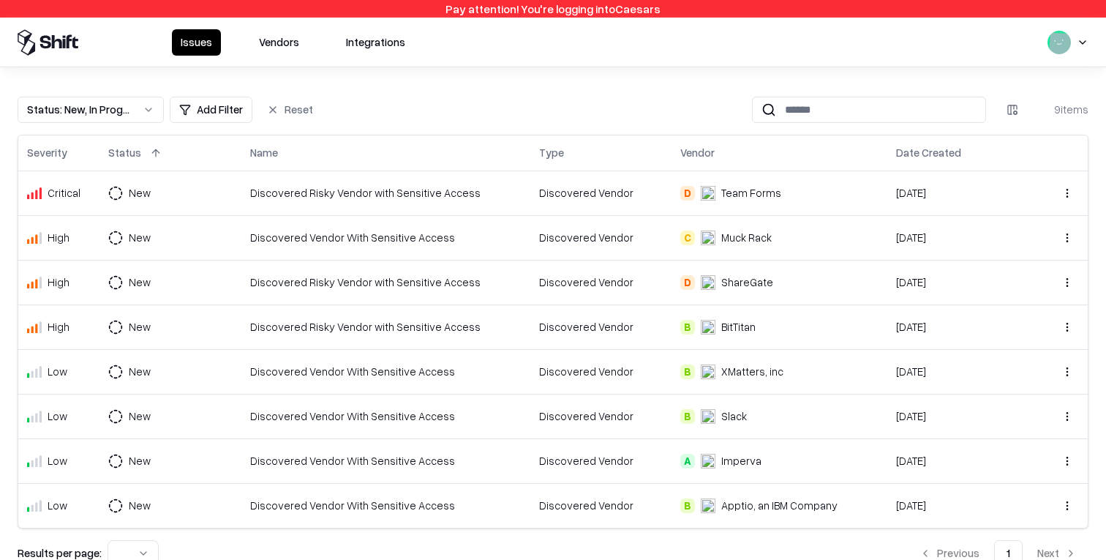 This screenshot has width=1106, height=560. I want to click on button: Vendors, so click(279, 42).